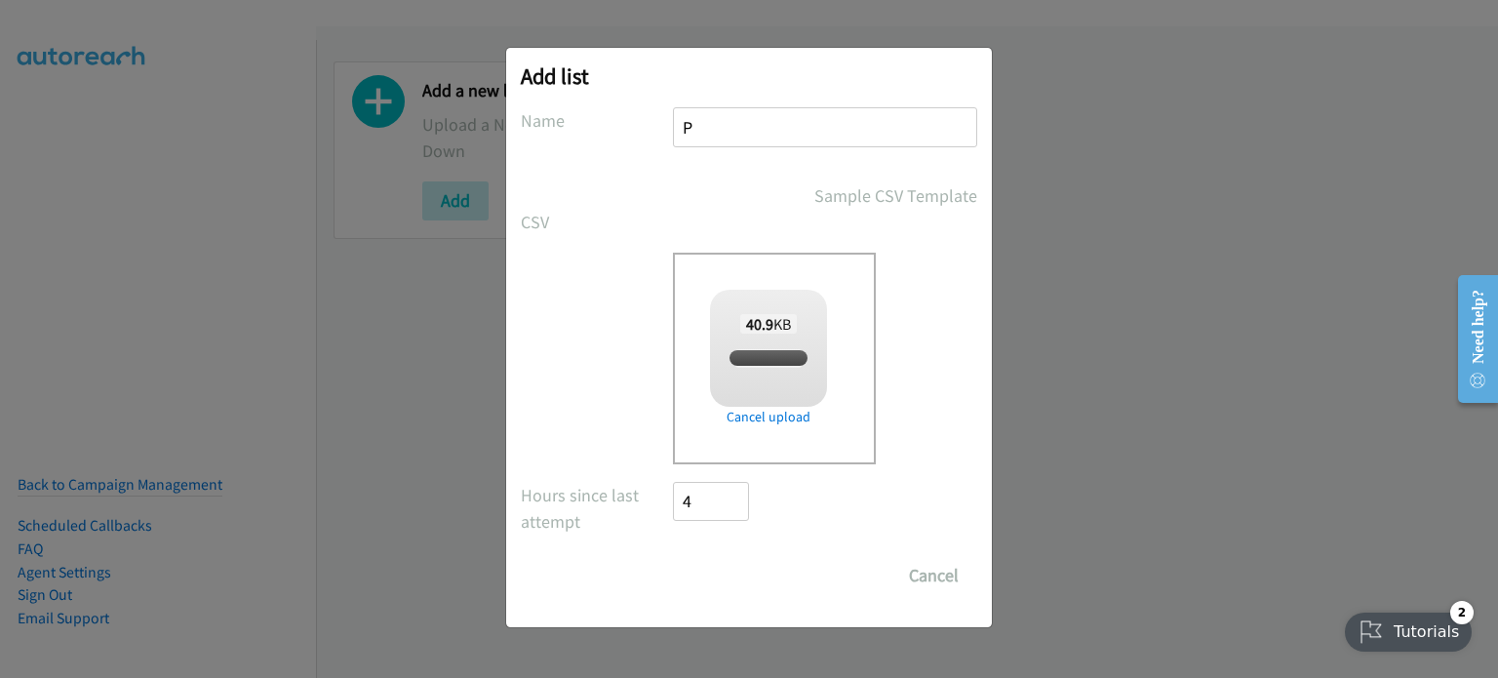 Image resolution: width=1498 pixels, height=678 pixels. I want to click on a: Sample CSV Template, so click(895, 195).